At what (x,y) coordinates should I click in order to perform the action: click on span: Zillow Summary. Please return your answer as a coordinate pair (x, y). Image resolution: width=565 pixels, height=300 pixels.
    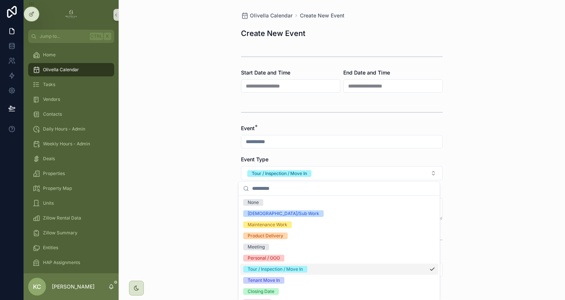
    Looking at the image, I should click on (60, 233).